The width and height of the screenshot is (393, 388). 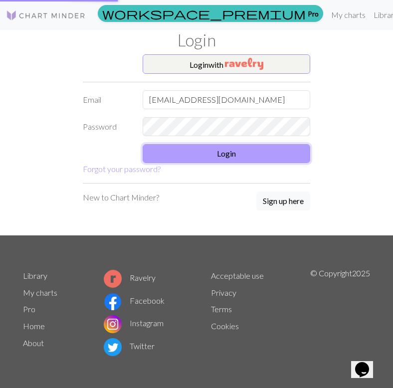 What do you see at coordinates (113, 347) in the screenshot?
I see `img: Twitter logo` at bounding box center [113, 347].